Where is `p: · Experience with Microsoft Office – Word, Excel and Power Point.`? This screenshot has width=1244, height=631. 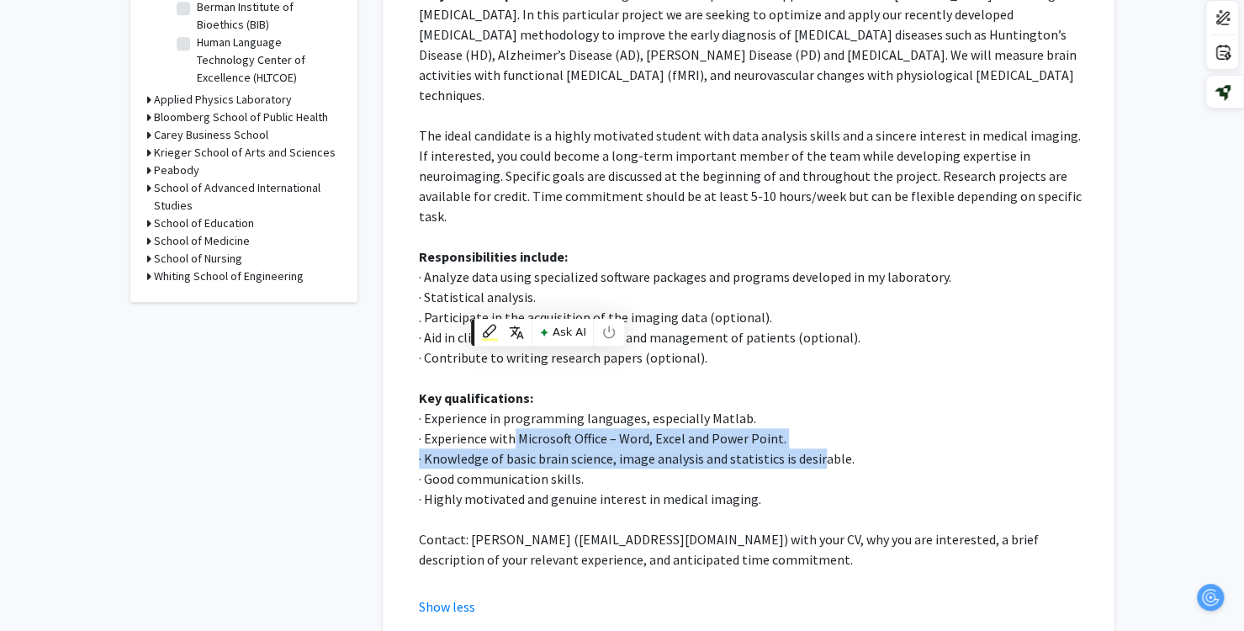 p: · Experience with Microsoft Office – Word, Excel and Power Point. is located at coordinates (754, 438).